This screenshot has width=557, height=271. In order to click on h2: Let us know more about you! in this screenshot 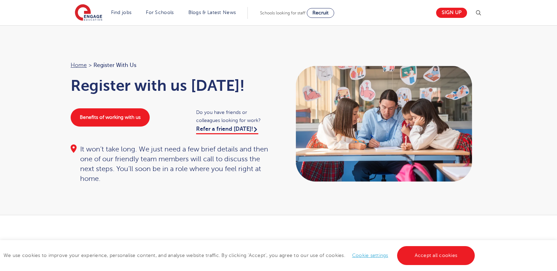, I will do `click(207, 246)`.